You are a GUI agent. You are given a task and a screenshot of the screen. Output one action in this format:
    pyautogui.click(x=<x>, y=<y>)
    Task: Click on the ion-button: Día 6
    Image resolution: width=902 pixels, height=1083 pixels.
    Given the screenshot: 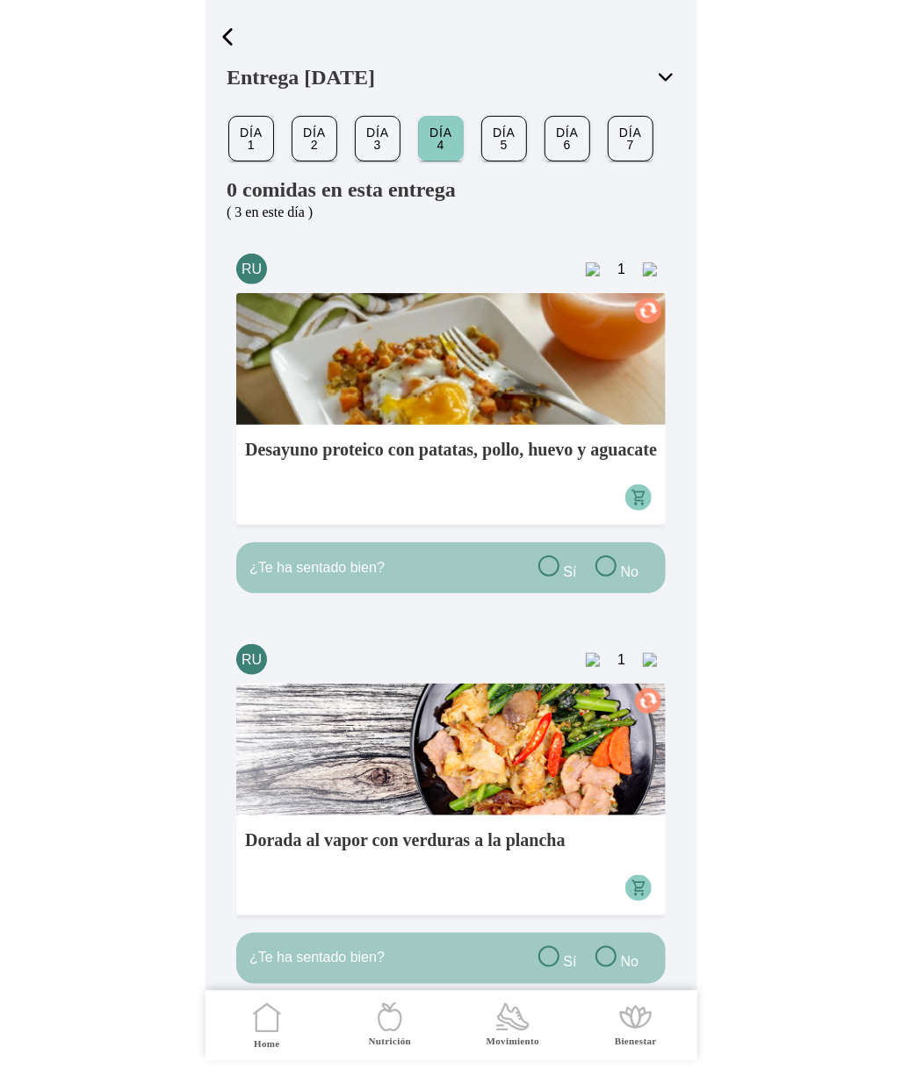 What is the action you would take?
    pyautogui.click(x=567, y=139)
    